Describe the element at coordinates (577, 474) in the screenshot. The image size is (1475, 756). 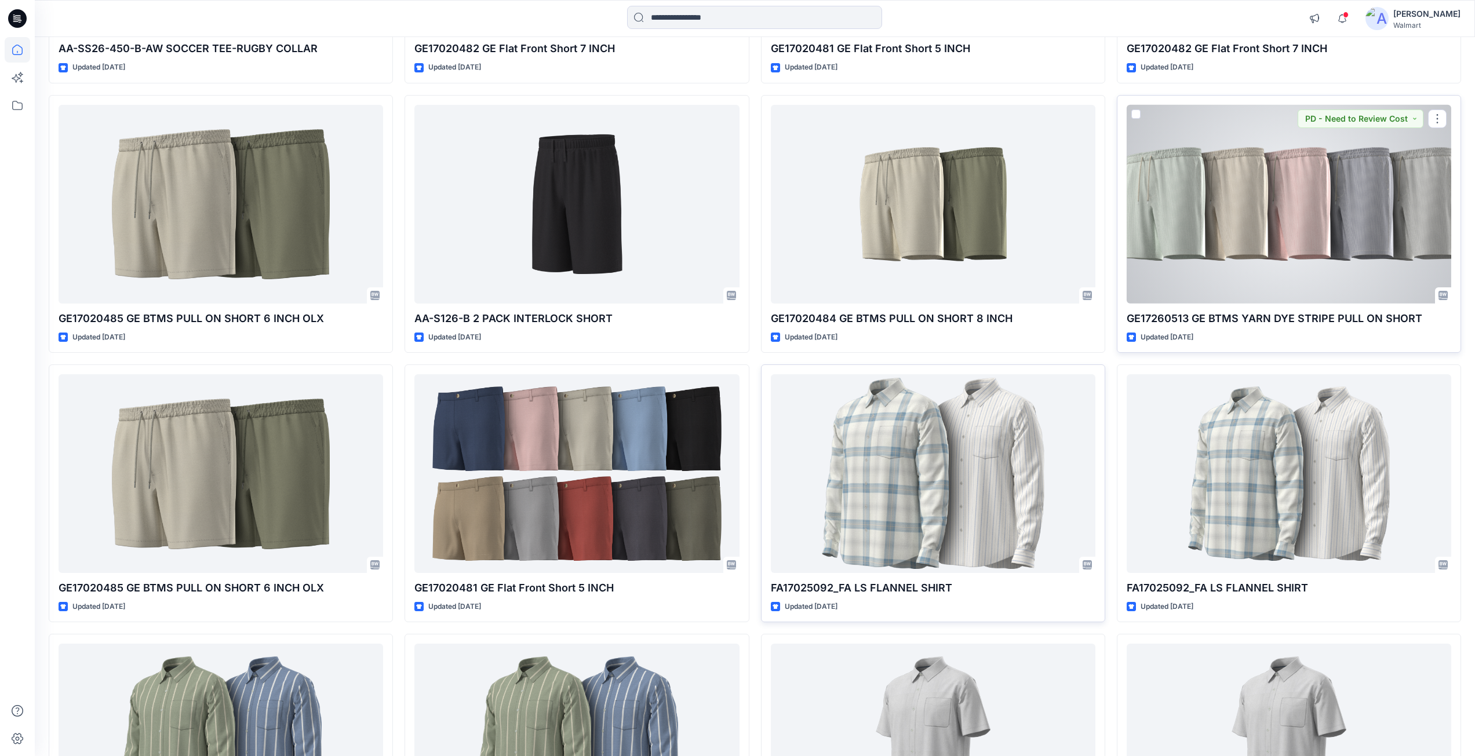
I see `a: GE17020481 GE Flat Front Short 5 INCH` at that location.